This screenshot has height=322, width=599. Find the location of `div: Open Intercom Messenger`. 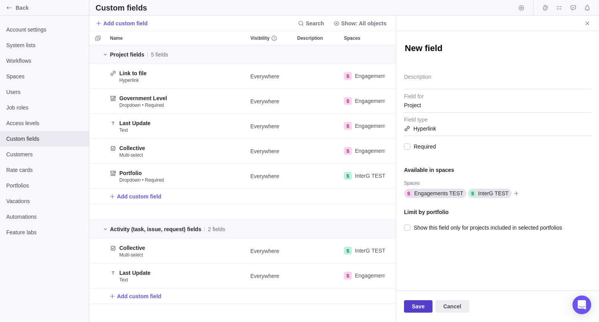

div: Open Intercom Messenger is located at coordinates (582, 305).